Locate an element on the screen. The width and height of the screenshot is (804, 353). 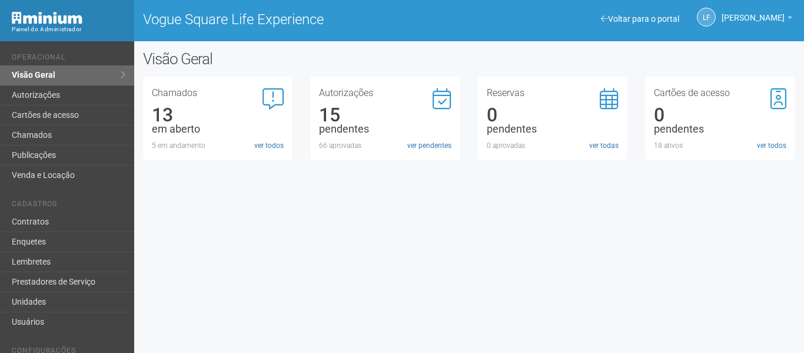
li: Operacional is located at coordinates (68, 59).